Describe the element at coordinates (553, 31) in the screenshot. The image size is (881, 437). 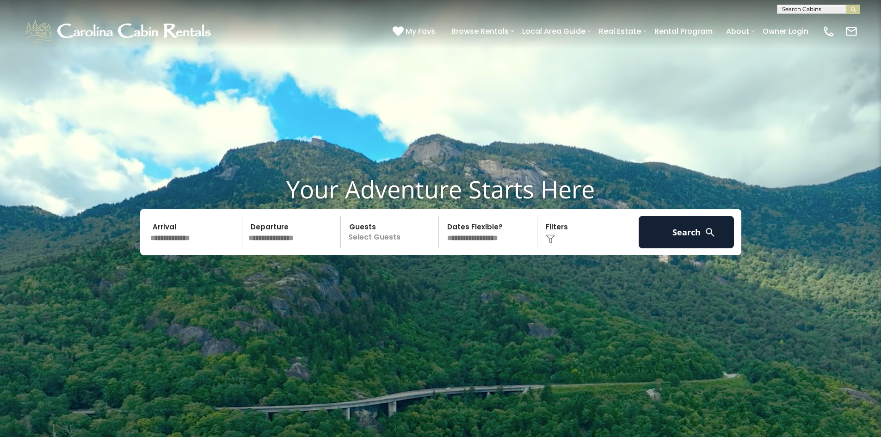
I see `a: Local Area Guide` at that location.